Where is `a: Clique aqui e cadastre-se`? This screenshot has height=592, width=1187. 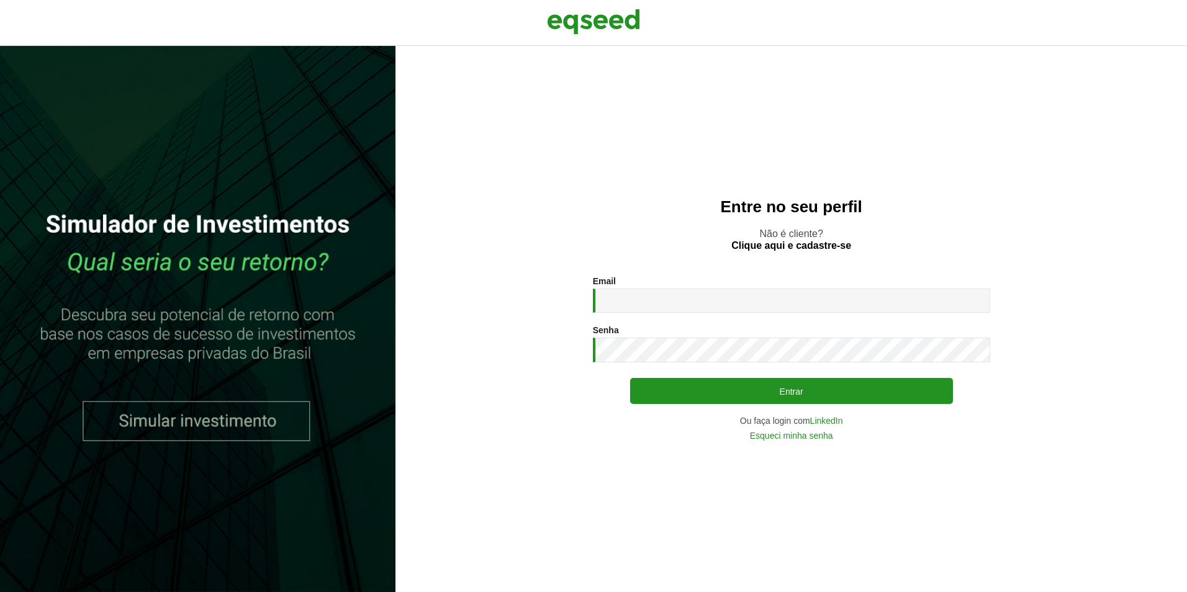
a: Clique aqui e cadastre-se is located at coordinates (791, 246).